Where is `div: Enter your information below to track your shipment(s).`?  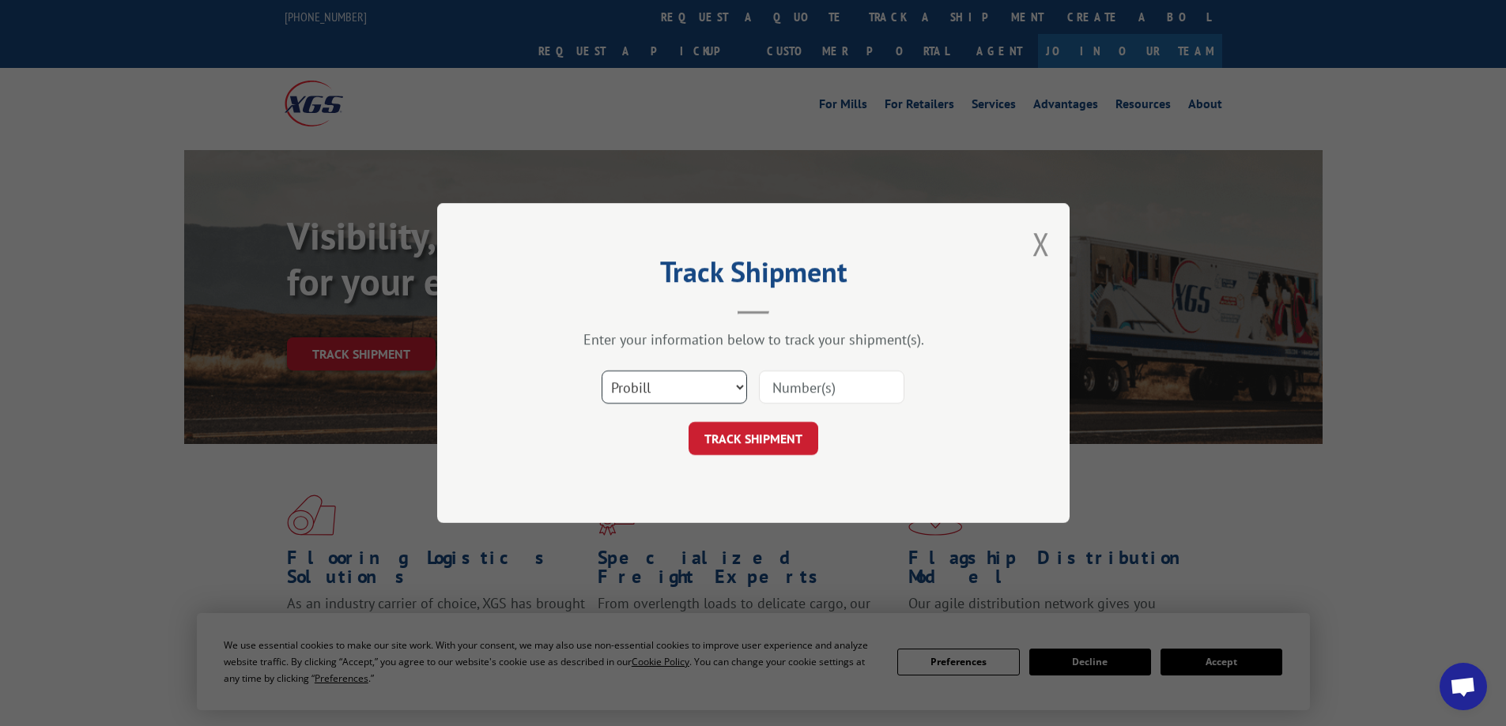 div: Enter your information below to track your shipment(s). is located at coordinates (753, 339).